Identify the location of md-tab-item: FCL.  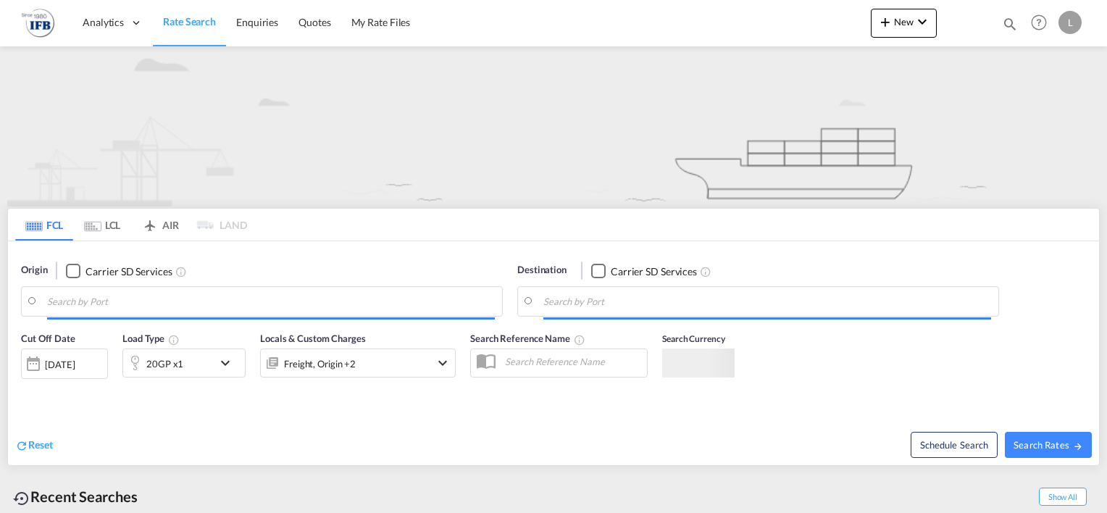
(44, 225).